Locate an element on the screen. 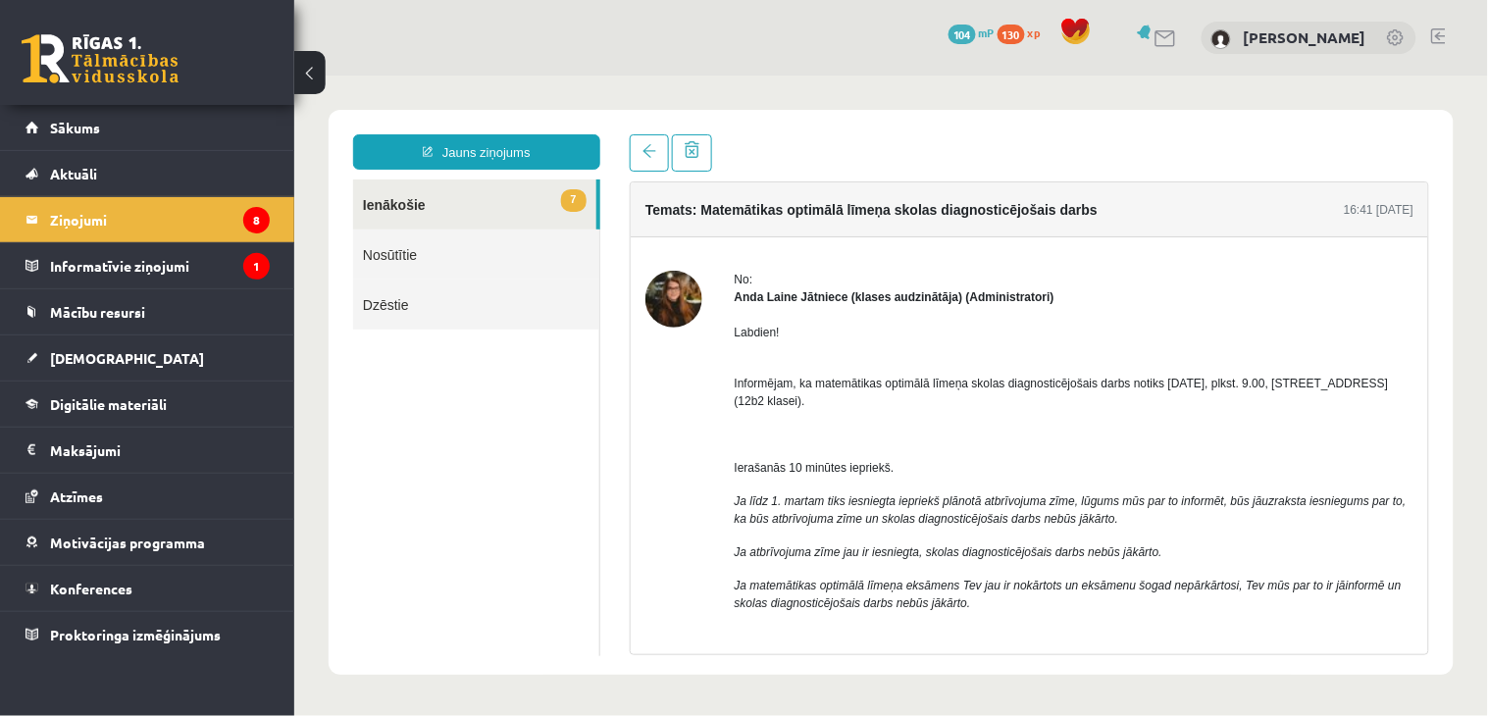  span: Motivācijas programma is located at coordinates (128, 543).